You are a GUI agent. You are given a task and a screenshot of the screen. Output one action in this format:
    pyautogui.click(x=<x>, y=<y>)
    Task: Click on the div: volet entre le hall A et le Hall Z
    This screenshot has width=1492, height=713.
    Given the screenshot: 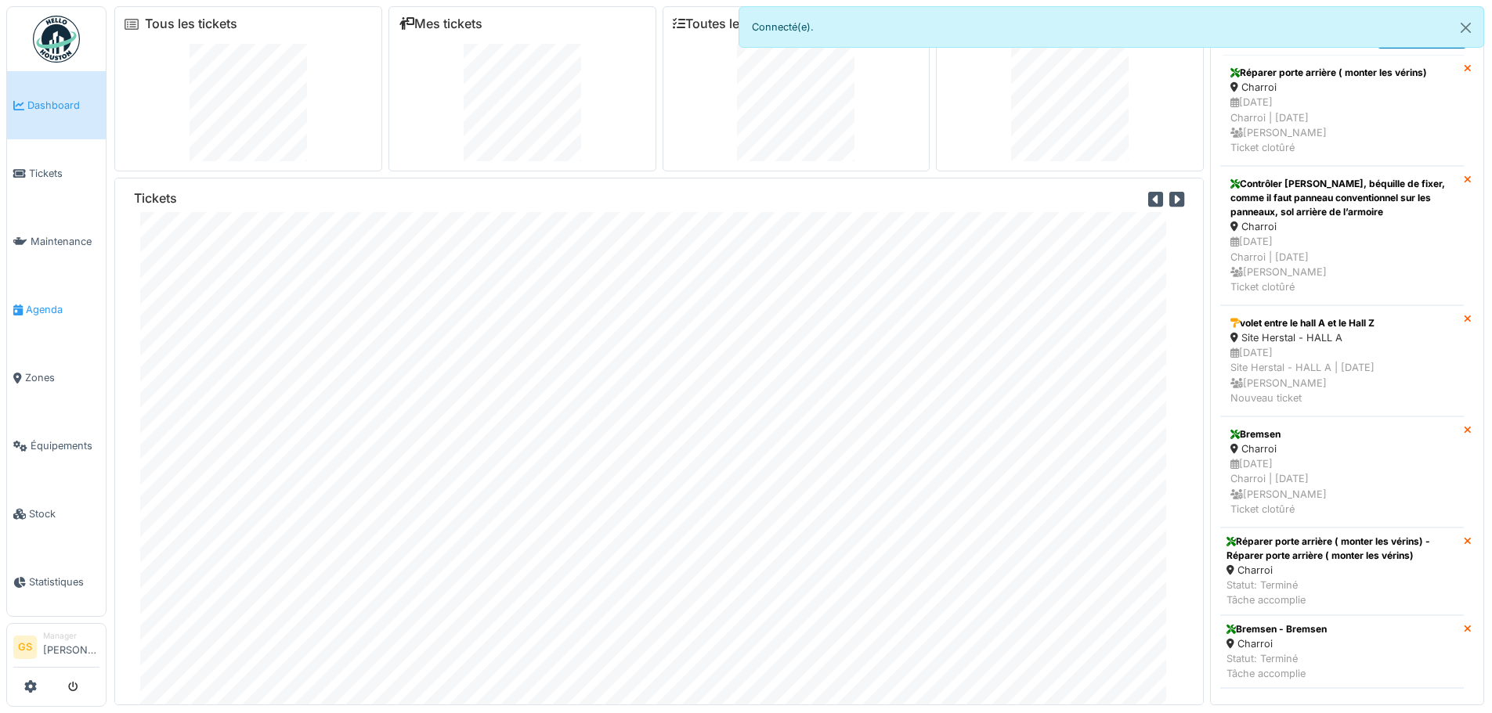 What is the action you would take?
    pyautogui.click(x=1341, y=323)
    